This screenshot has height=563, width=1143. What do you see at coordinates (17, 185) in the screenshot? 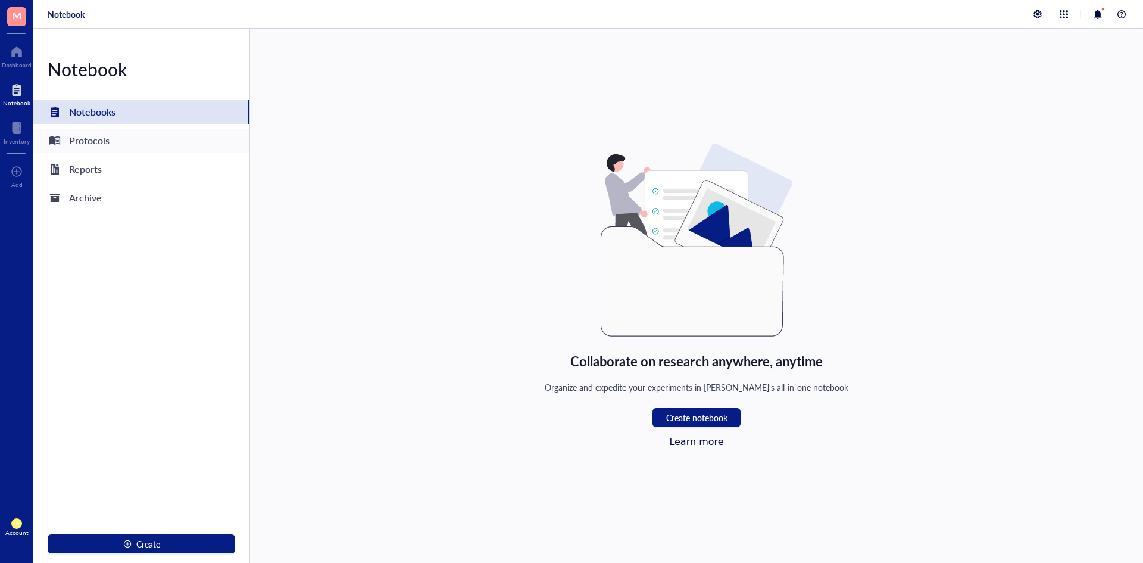
I see `div: Add` at bounding box center [17, 185].